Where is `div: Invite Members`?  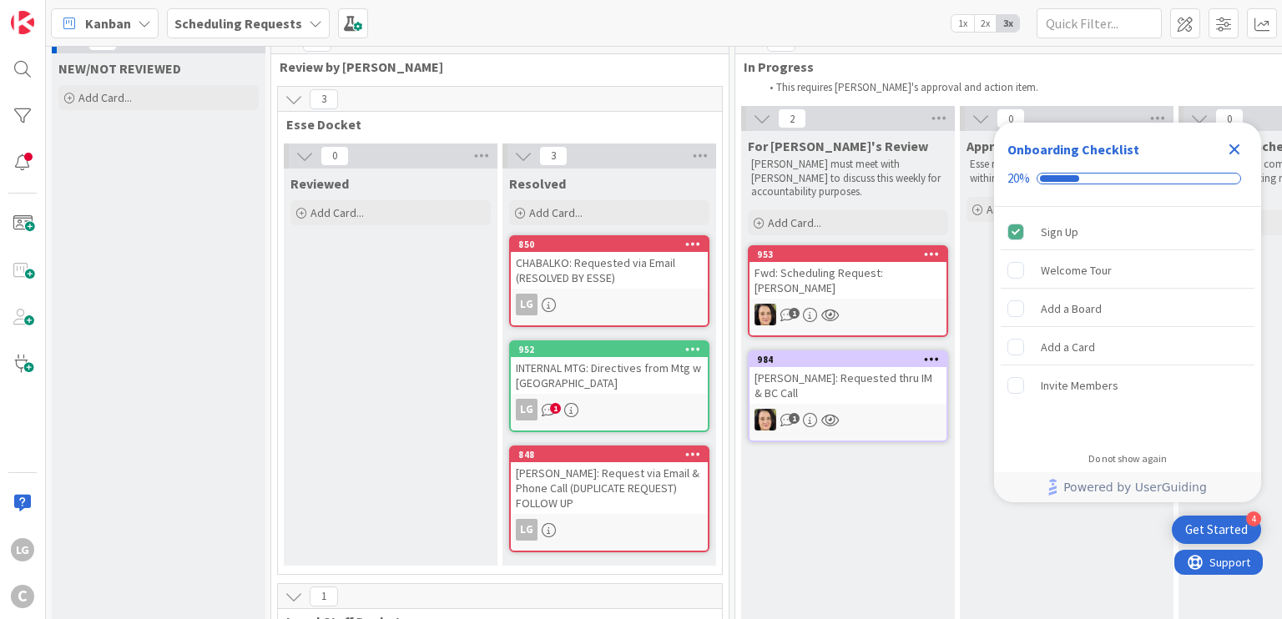 div: Invite Members is located at coordinates (1079, 385).